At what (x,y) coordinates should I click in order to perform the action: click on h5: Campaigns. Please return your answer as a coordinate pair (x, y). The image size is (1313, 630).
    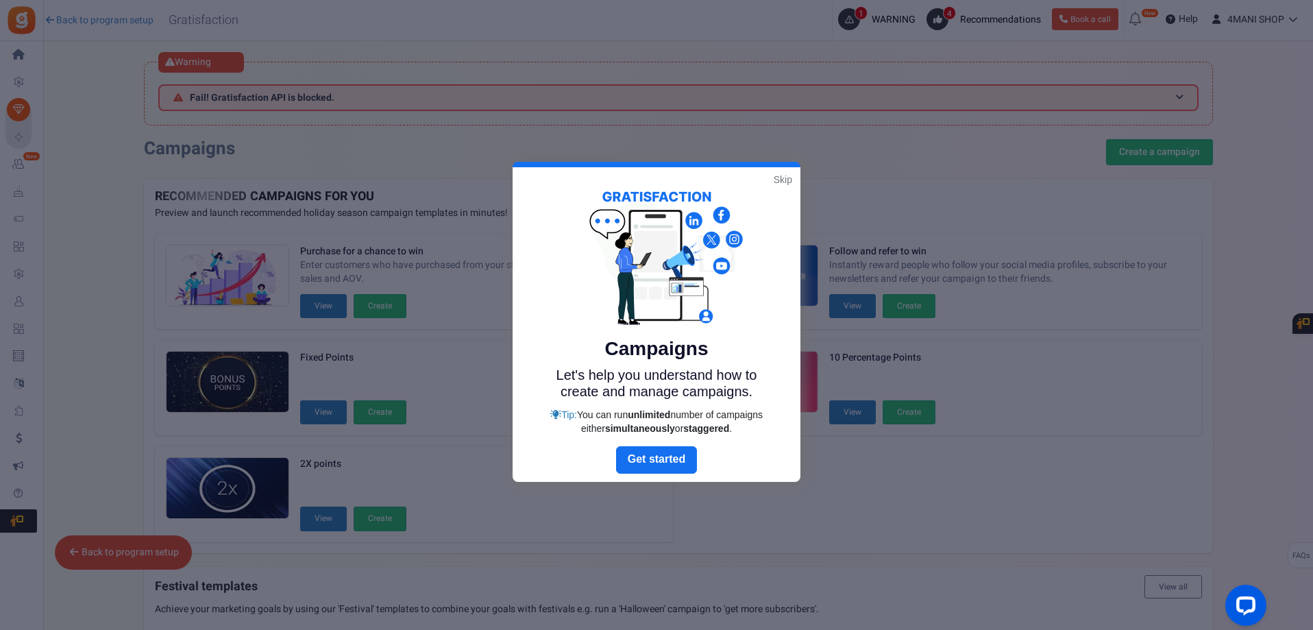
    Looking at the image, I should click on (657, 349).